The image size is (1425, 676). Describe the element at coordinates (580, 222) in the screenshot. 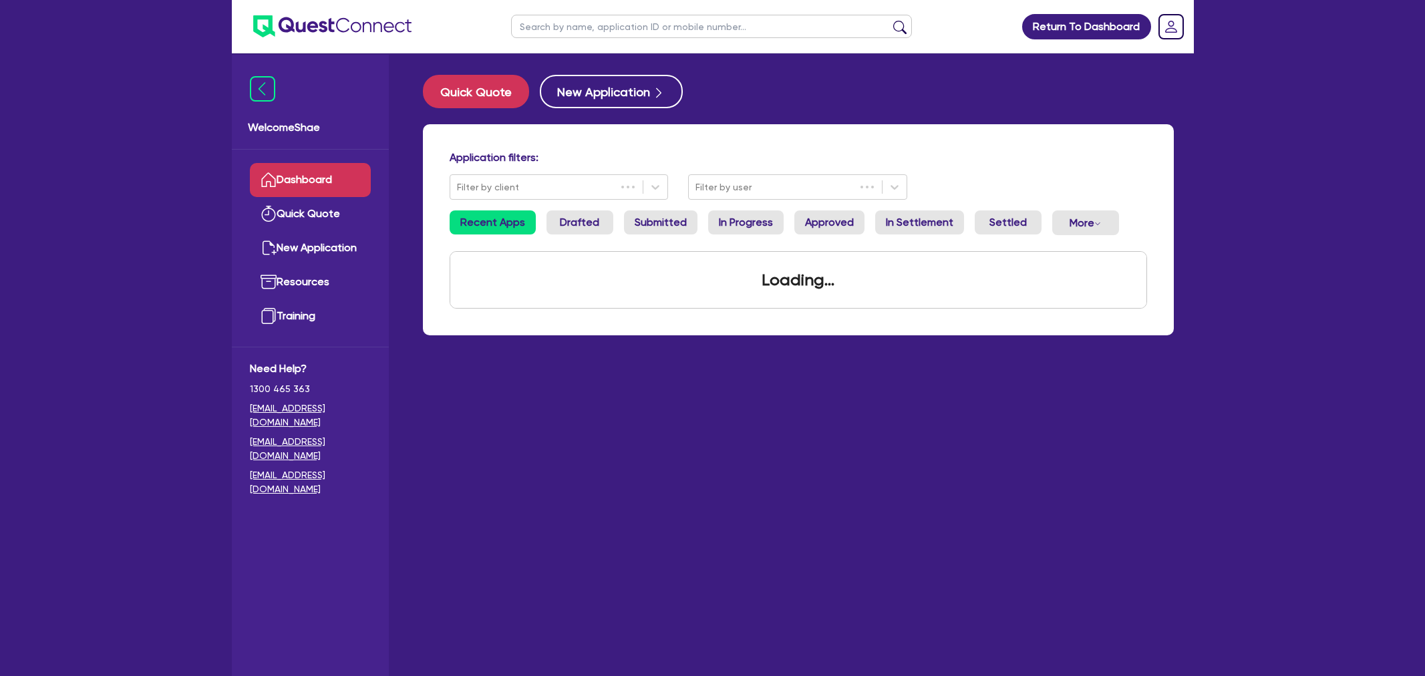

I see `a: Drafted` at that location.